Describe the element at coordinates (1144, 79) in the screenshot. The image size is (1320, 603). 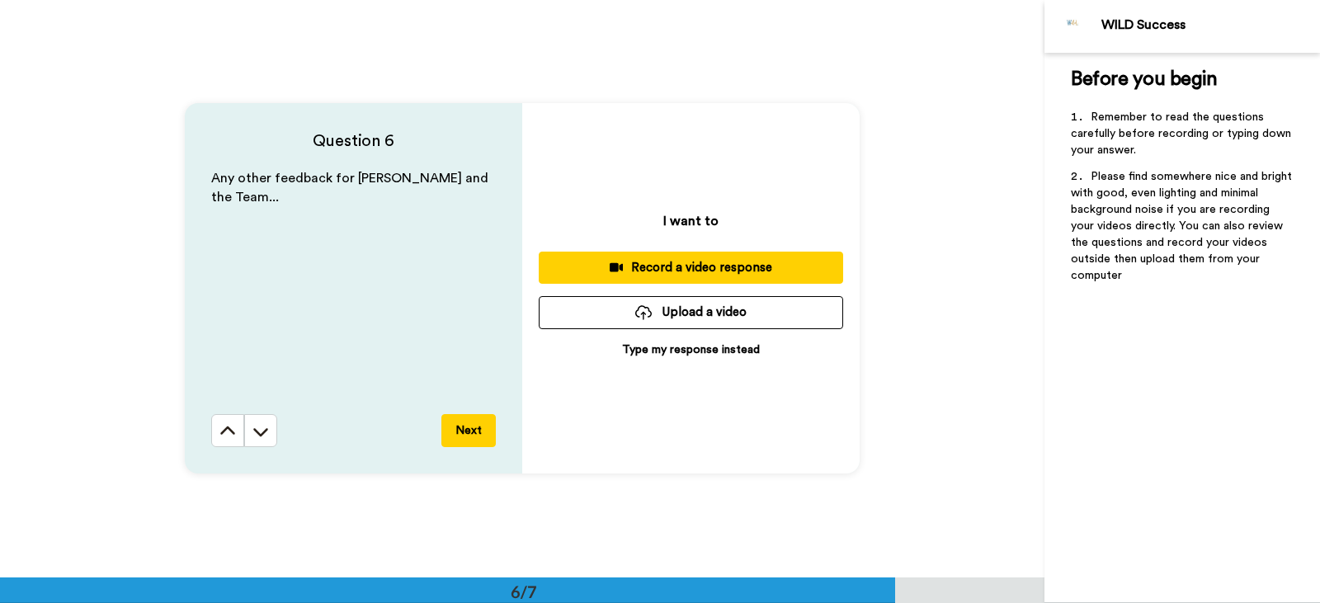
I see `span: Before you begin` at that location.